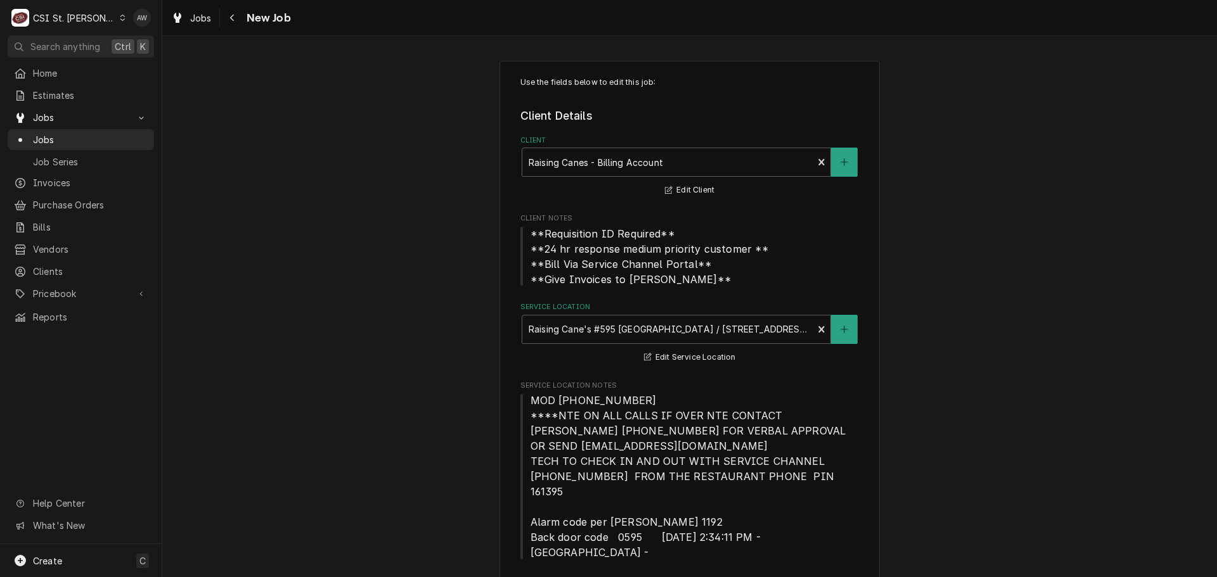 The image size is (1217, 577). What do you see at coordinates (844, 162) in the screenshot?
I see `button: Create New Client` at bounding box center [844, 162].